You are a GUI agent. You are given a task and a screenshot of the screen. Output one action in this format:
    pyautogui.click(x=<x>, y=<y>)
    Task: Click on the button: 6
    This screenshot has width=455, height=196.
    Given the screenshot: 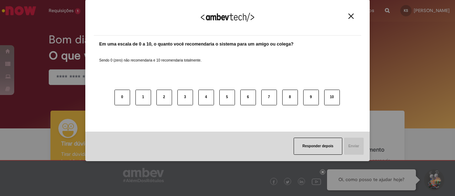 What is the action you would take?
    pyautogui.click(x=248, y=97)
    